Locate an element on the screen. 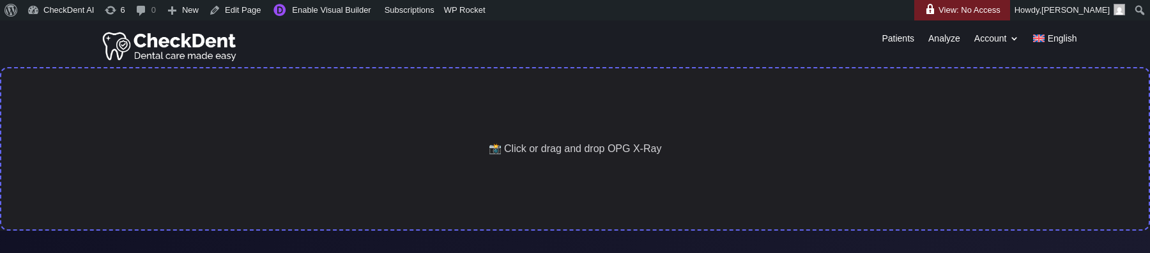 The height and width of the screenshot is (253, 1150). span: English is located at coordinates (1063, 38).